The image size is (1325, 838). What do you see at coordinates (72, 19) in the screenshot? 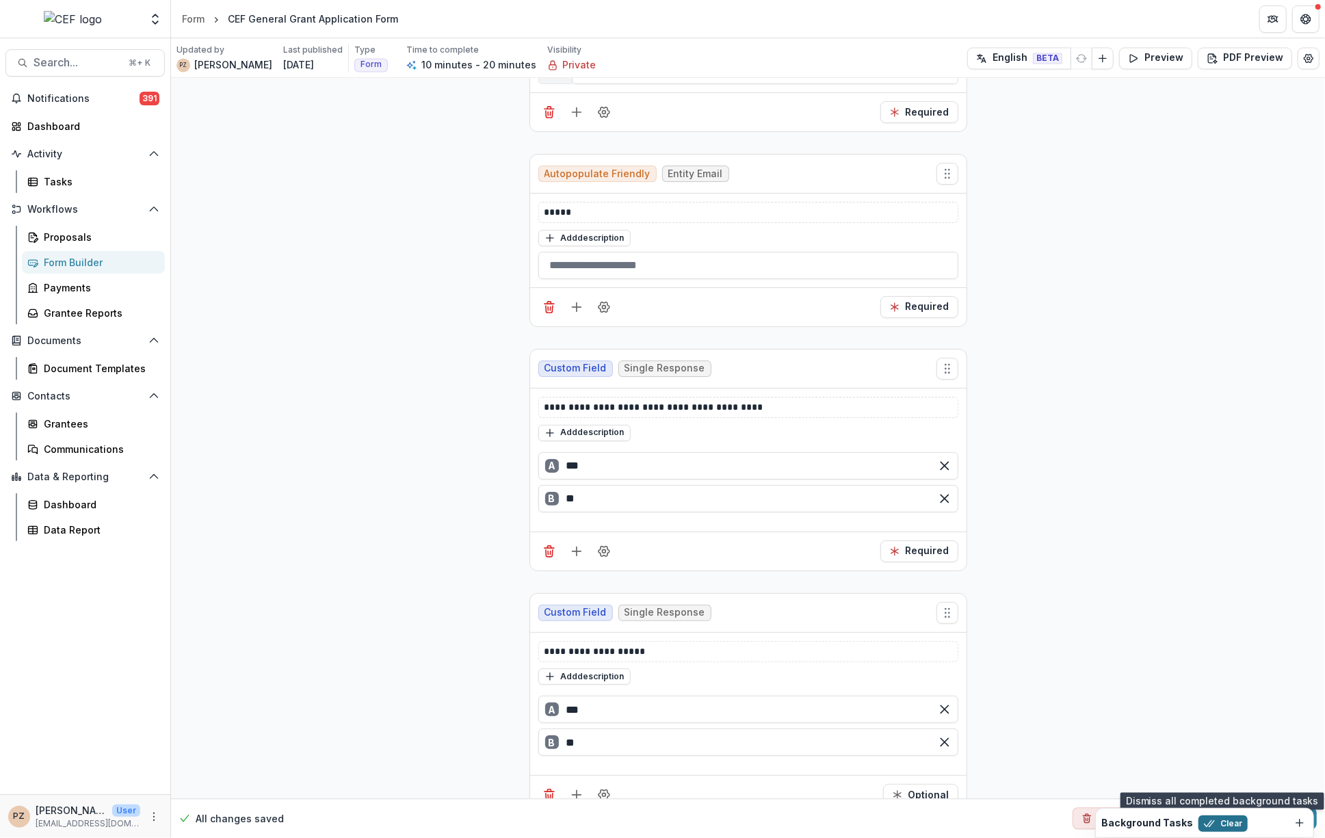
I see `img: CEF logo` at bounding box center [72, 19].